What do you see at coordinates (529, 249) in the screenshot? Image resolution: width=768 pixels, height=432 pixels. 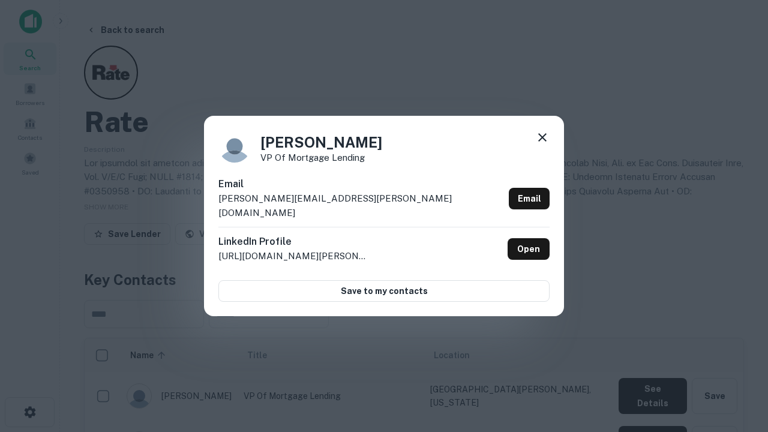 I see `a: Open` at bounding box center [529, 249].